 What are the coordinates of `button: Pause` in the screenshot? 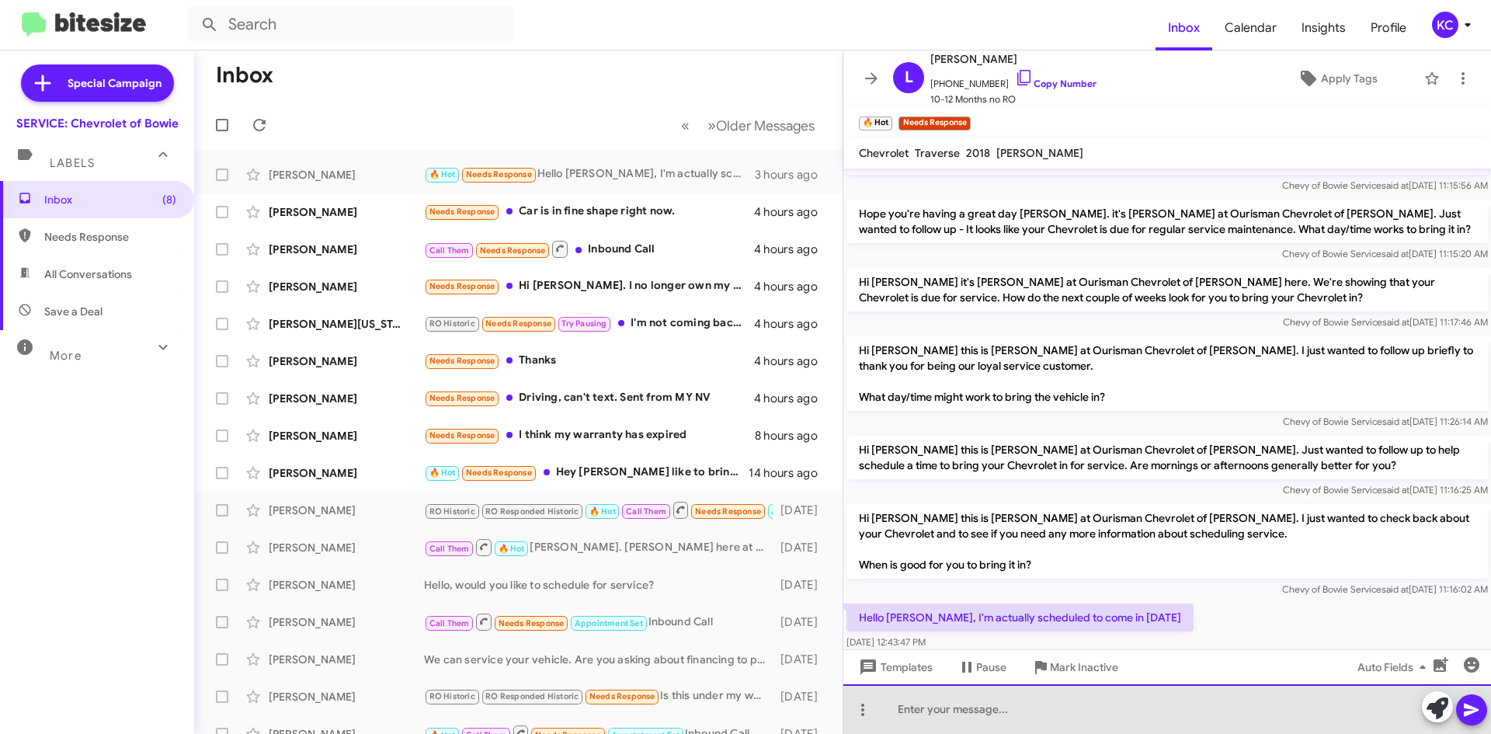 It's located at (982, 667).